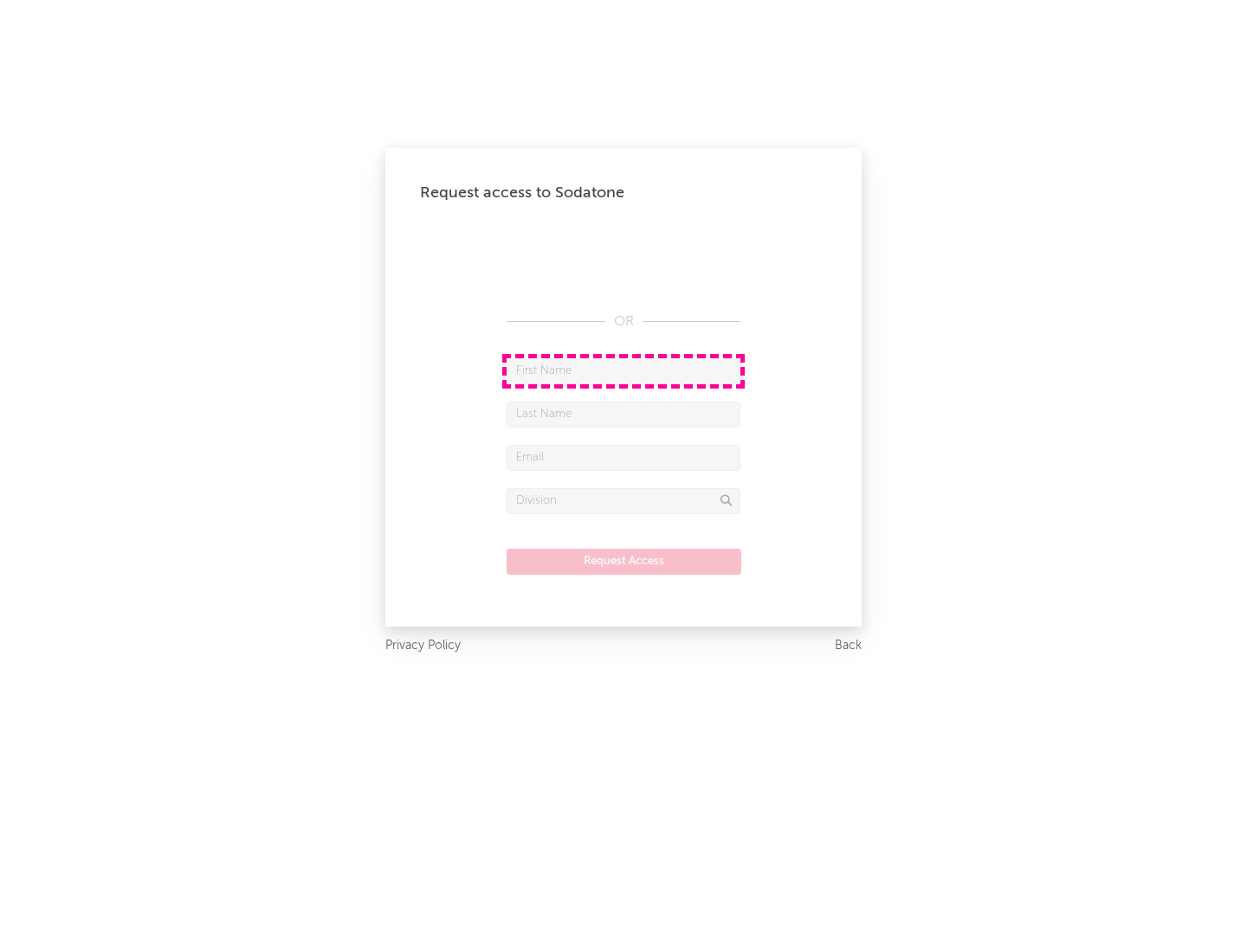 The height and width of the screenshot is (952, 1247). I want to click on input: Last Name, so click(623, 415).